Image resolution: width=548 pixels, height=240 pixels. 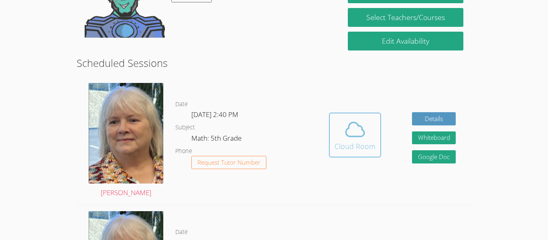 What do you see at coordinates (434, 138) in the screenshot?
I see `button: Whiteboard` at bounding box center [434, 138].